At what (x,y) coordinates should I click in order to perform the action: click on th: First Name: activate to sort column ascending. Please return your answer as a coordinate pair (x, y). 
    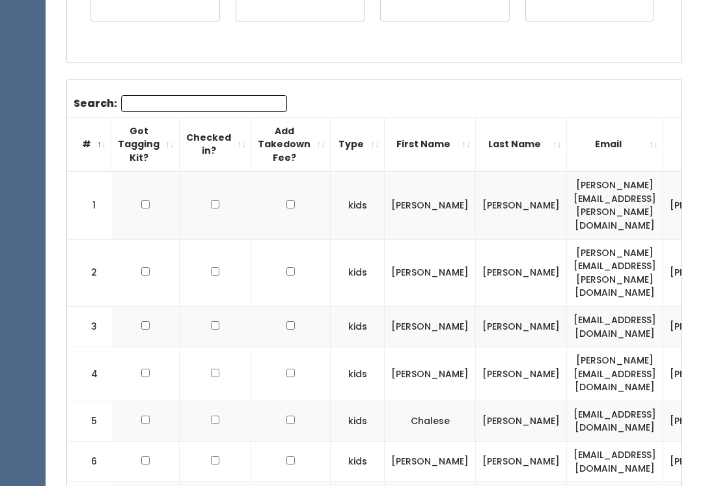
    Looking at the image, I should click on (430, 144).